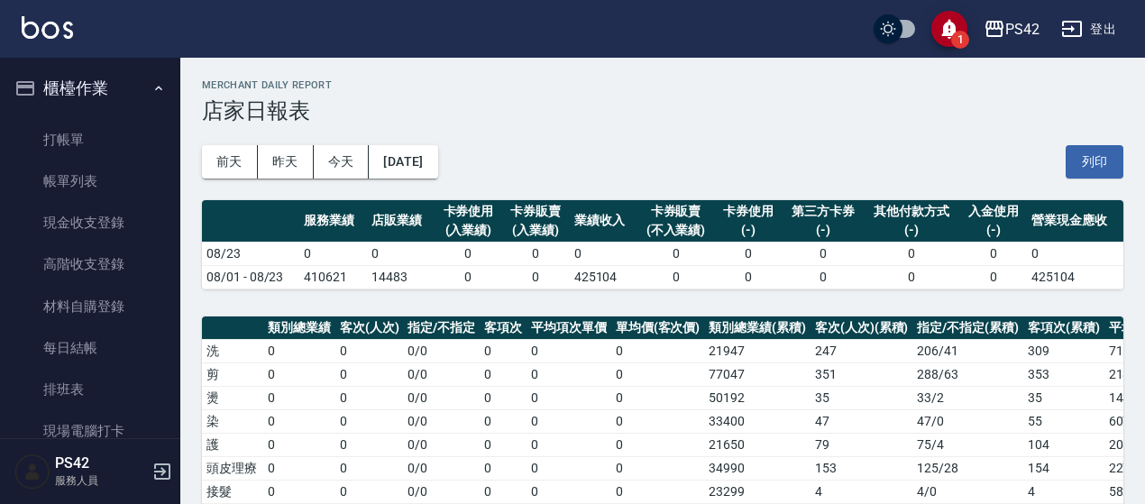 The width and height of the screenshot is (1145, 504). Describe the element at coordinates (603, 221) in the screenshot. I see `th: 業績收入` at that location.